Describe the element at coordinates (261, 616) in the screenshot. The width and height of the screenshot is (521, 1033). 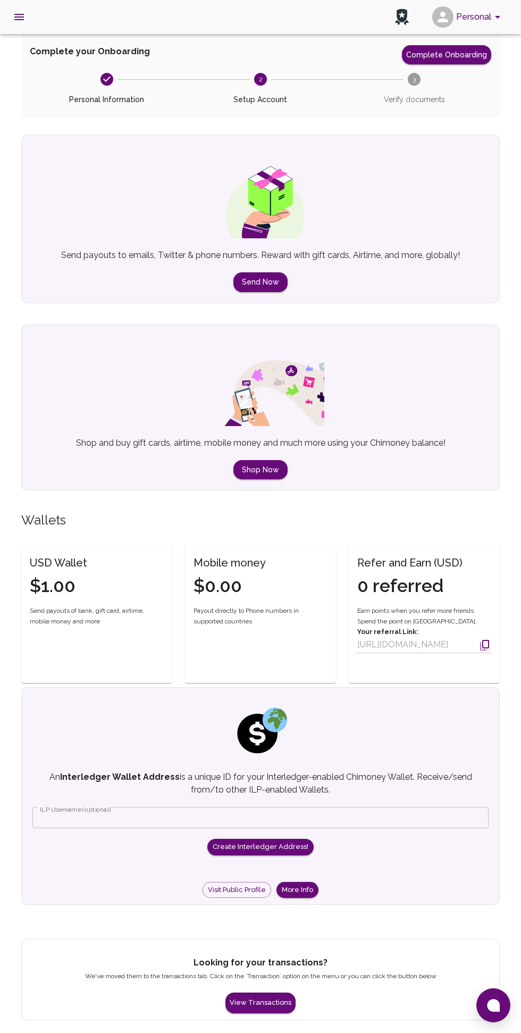
I see `span: Payout directly to Phone numbers in supported countries` at that location.